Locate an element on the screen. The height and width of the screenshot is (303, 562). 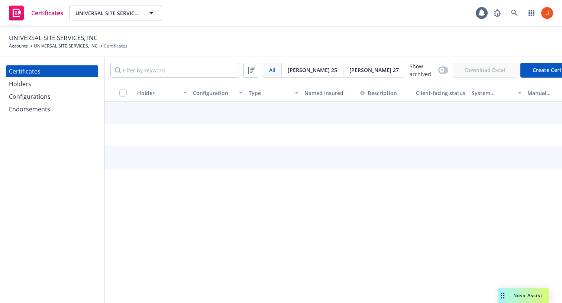
div: Configurations is located at coordinates (30, 97).